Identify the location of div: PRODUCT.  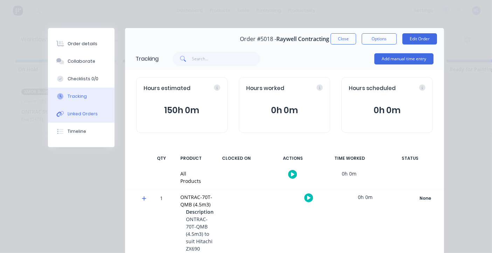
(191, 158).